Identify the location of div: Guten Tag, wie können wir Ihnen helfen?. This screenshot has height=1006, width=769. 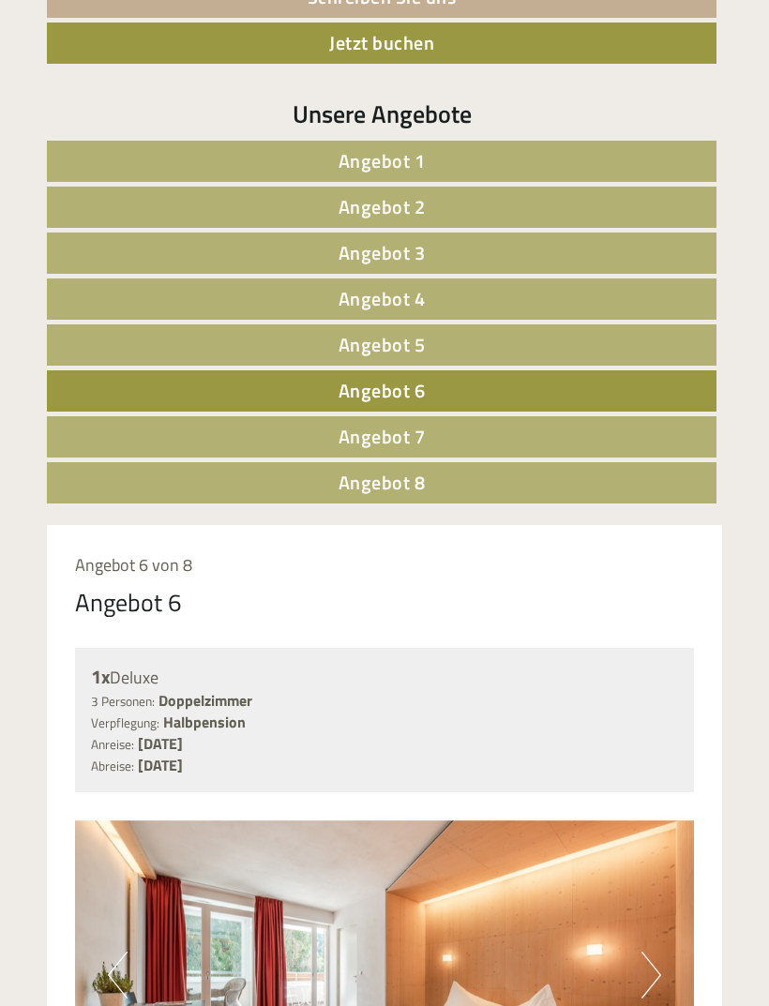
(157, 79).